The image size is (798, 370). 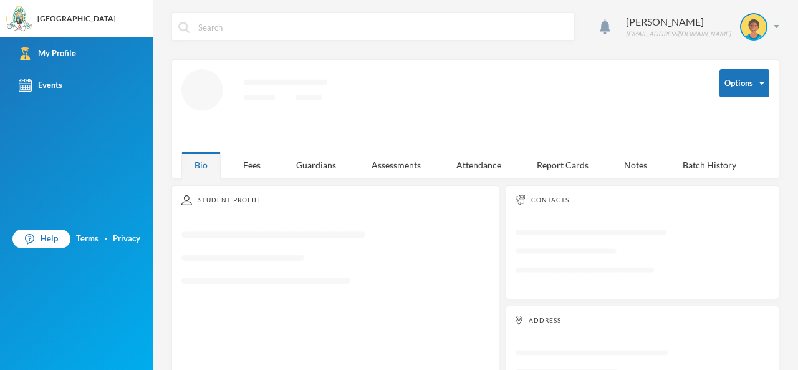 What do you see at coordinates (335, 200) in the screenshot?
I see `div: Student Profile` at bounding box center [335, 200].